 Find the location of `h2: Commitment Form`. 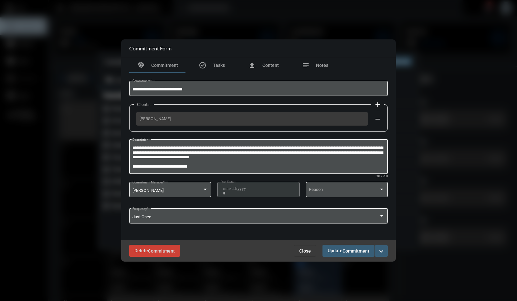

h2: Commitment Form is located at coordinates (150, 48).